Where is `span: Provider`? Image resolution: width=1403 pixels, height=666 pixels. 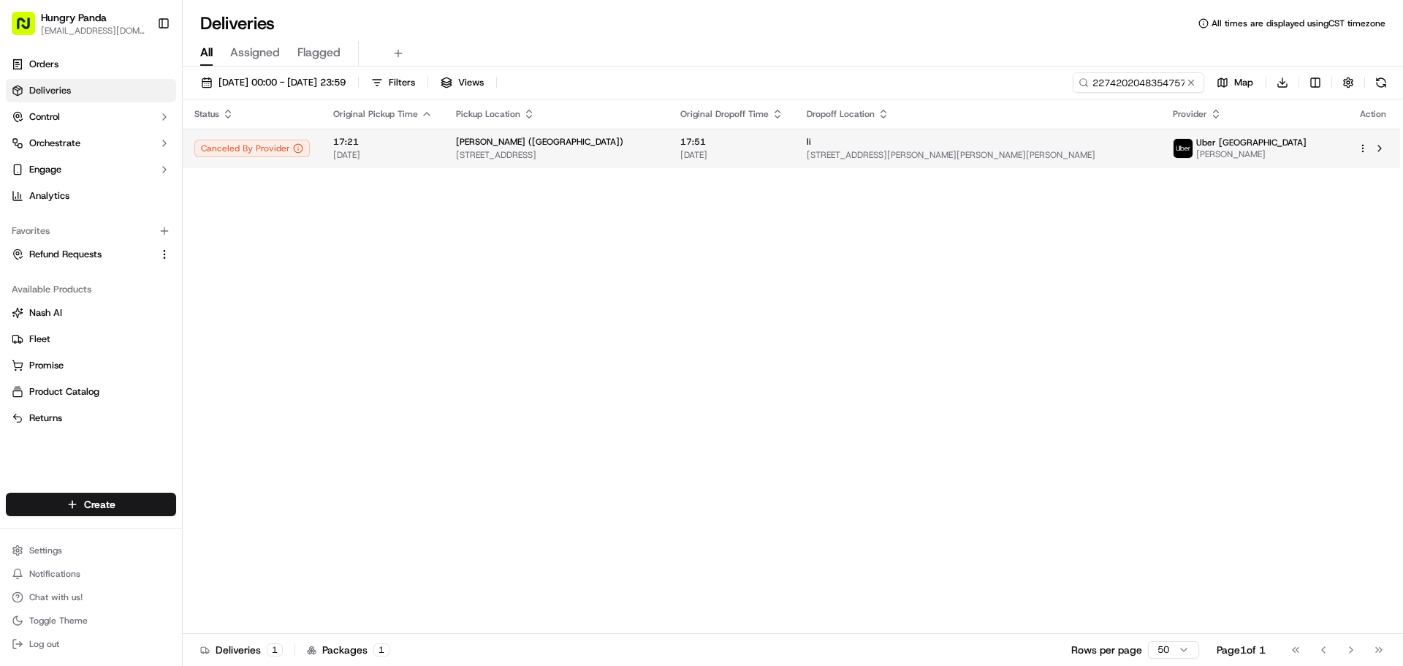 span: Provider is located at coordinates (1189, 114).